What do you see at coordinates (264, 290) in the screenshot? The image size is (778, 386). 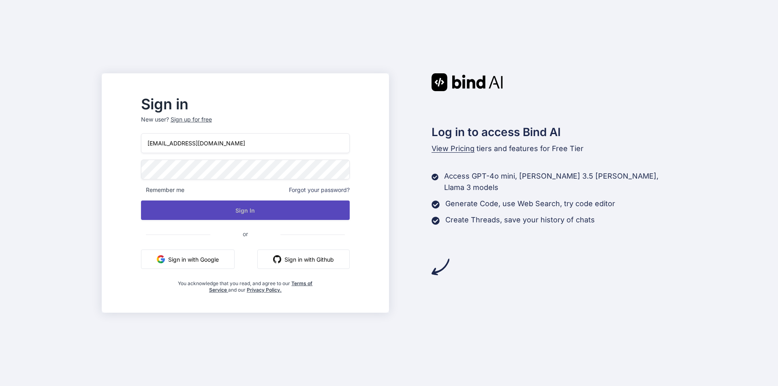 I see `a: Privacy Policy.` at bounding box center [264, 290].